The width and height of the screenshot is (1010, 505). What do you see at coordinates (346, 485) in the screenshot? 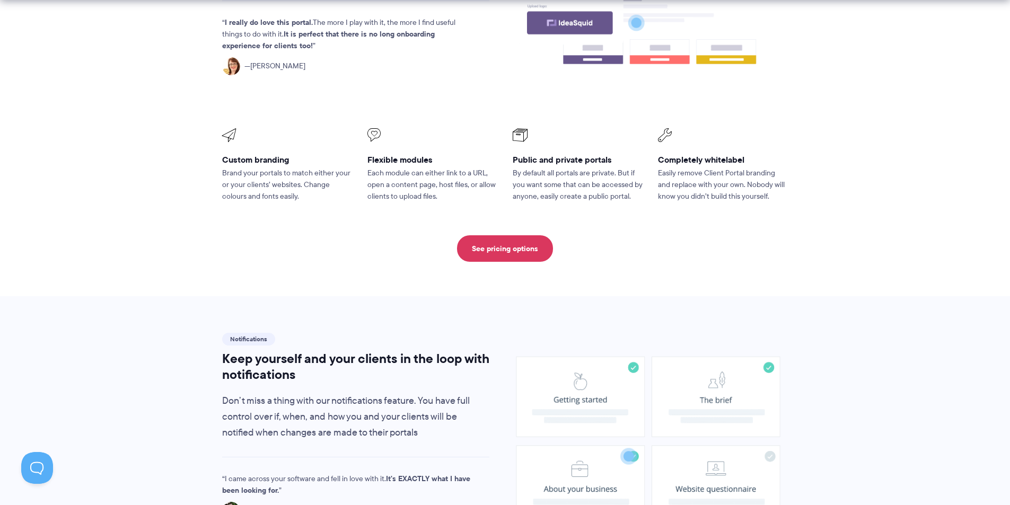
I see `strong: It's EXACTLY what I have been looking for.` at bounding box center [346, 485].